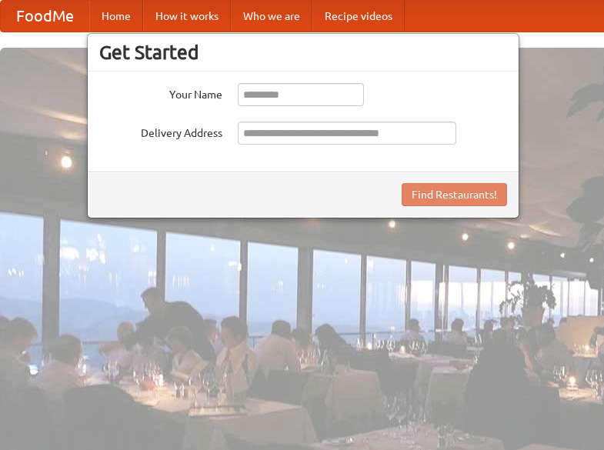  What do you see at coordinates (116, 16) in the screenshot?
I see `a: Home` at bounding box center [116, 16].